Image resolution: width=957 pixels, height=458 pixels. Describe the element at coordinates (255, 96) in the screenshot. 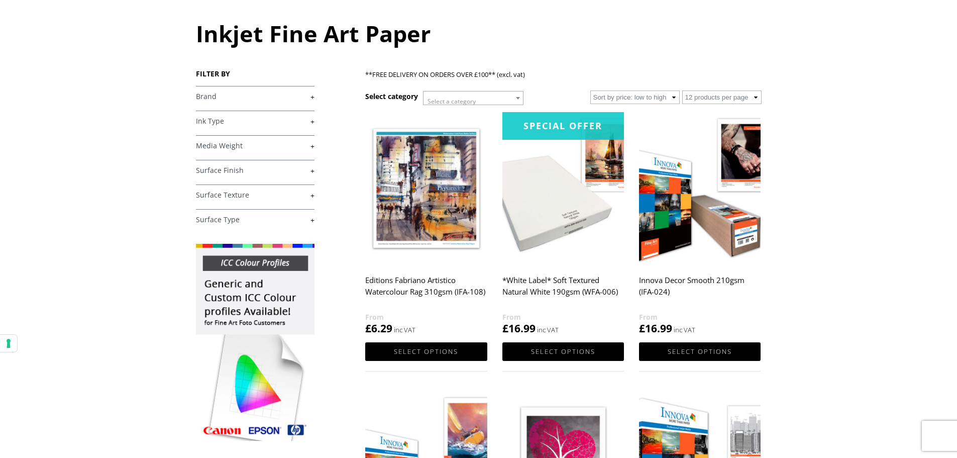

I see `h4: Brand` at that location.